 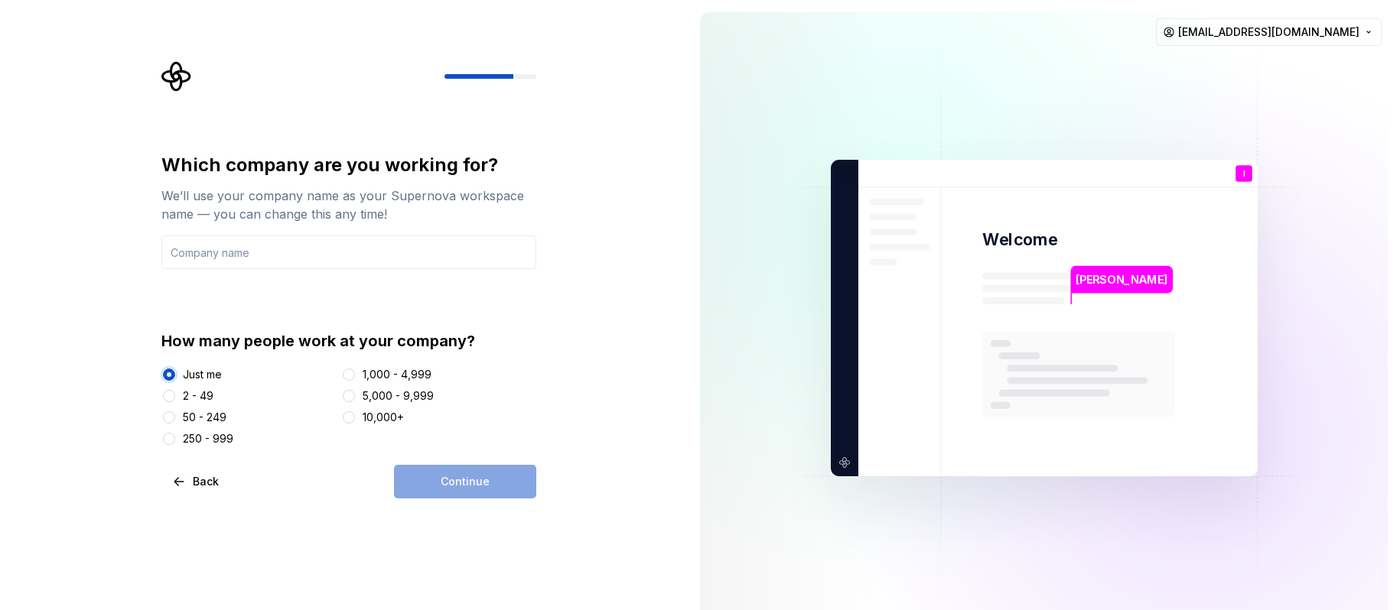 What do you see at coordinates (397, 375) in the screenshot?
I see `div: 1,000 - 4,999` at bounding box center [397, 375].